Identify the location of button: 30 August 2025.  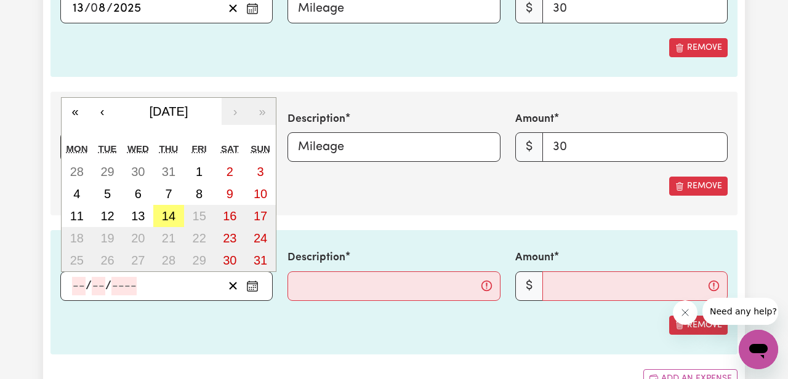
(230, 260).